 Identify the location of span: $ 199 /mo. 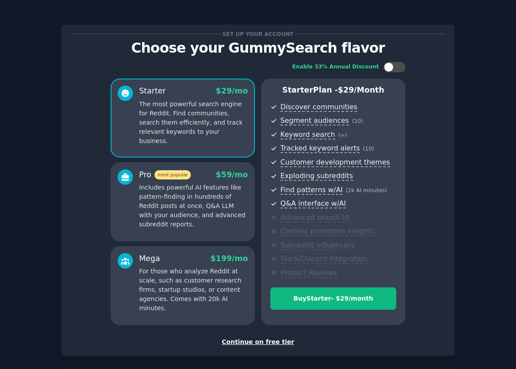
(229, 258).